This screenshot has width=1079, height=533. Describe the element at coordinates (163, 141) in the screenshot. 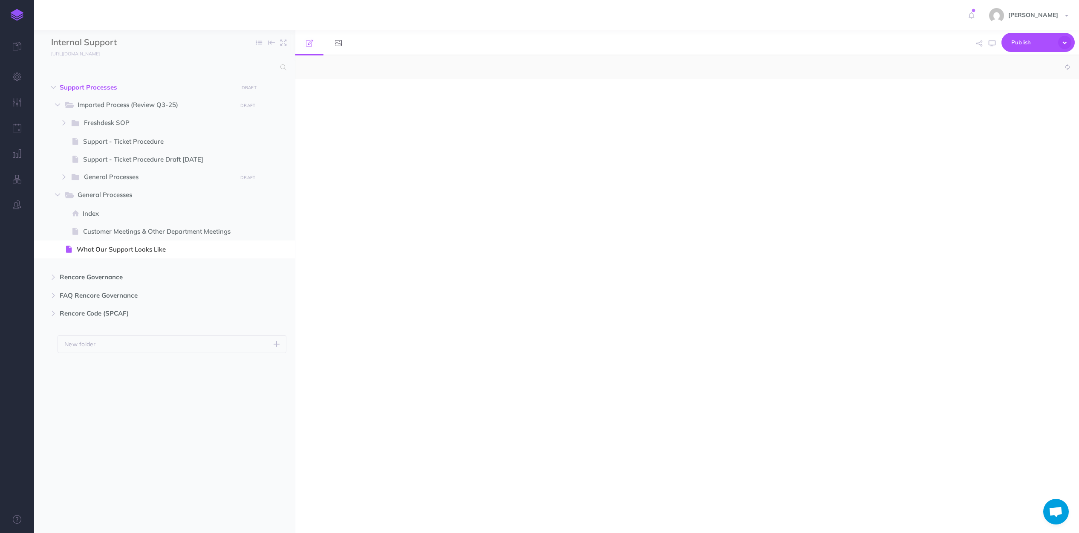

I see `span: Support - Ticket Procedure` at that location.